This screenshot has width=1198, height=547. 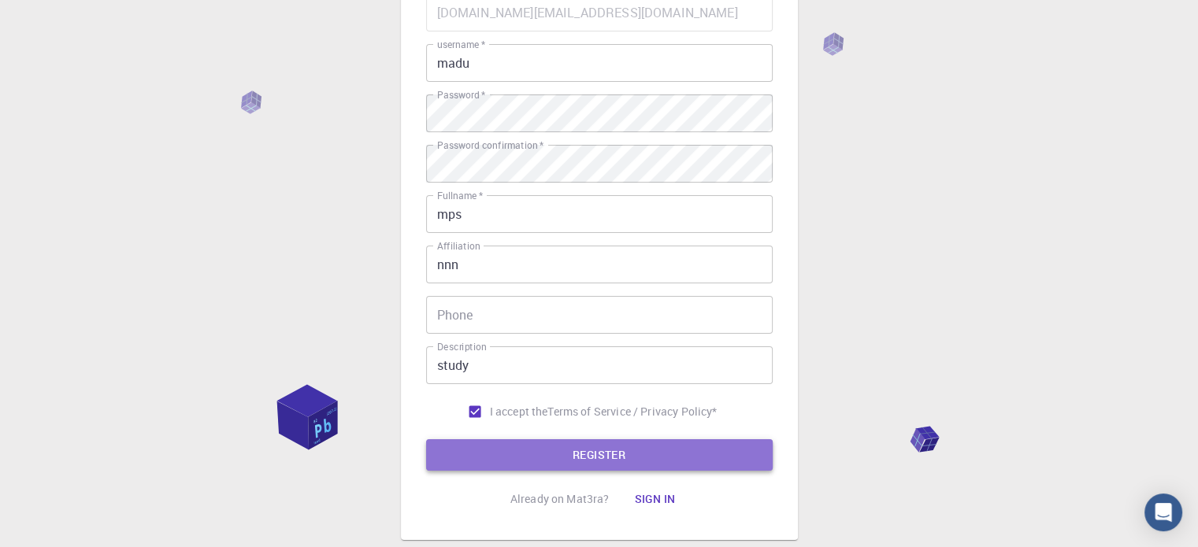 What do you see at coordinates (461, 95) in the screenshot?
I see `label: Password` at bounding box center [461, 95].